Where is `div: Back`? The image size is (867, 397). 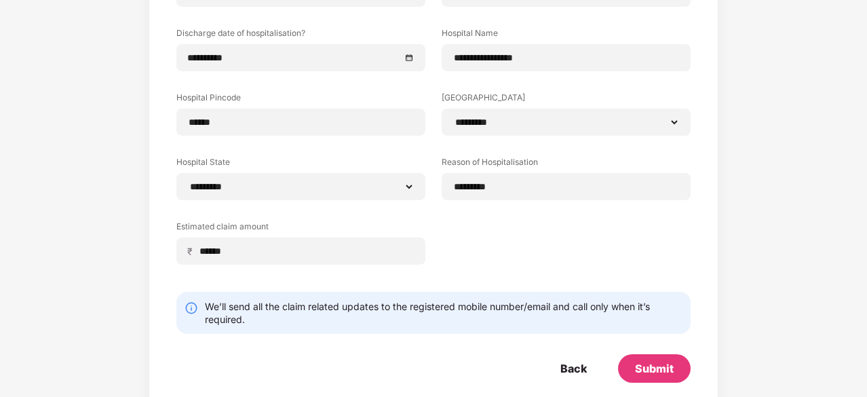 div: Back is located at coordinates (574, 369).